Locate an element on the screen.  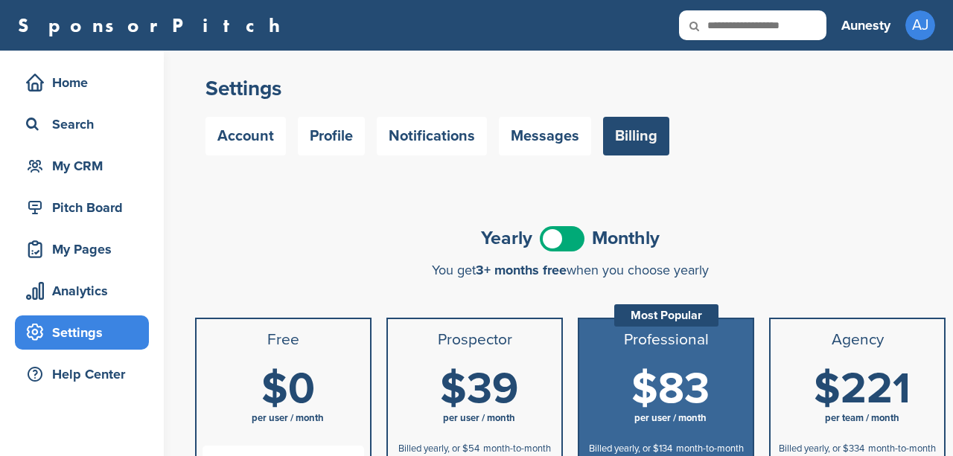
a: My CRM is located at coordinates (82, 166).